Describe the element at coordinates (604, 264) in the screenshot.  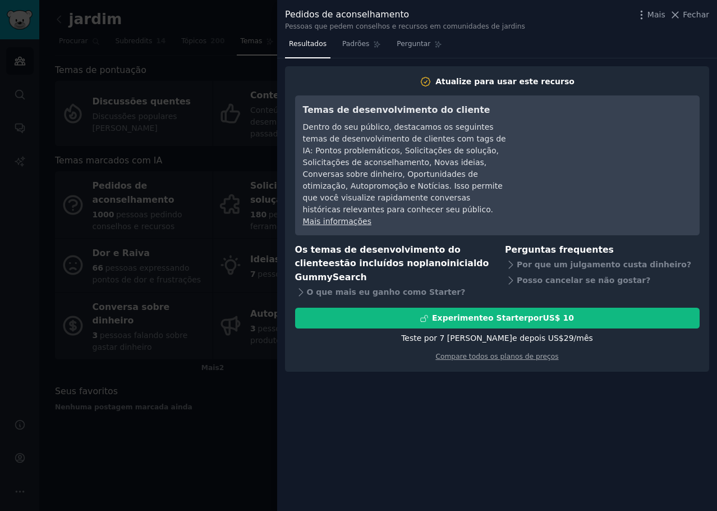
I see `font: Por que um julgamento custa dinheiro?` at that location.